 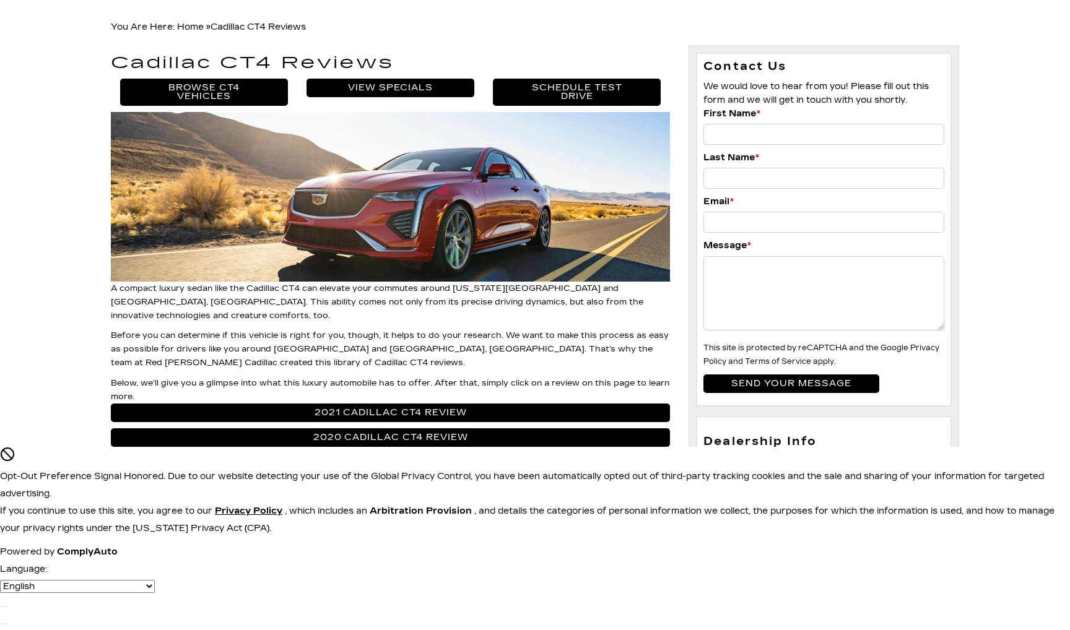 What do you see at coordinates (190, 27) in the screenshot?
I see `a: Home` at bounding box center [190, 27].